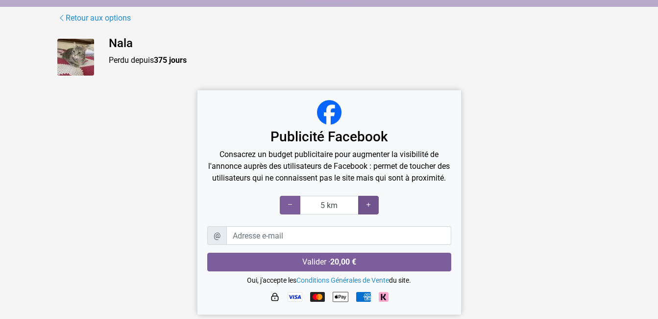  Describe the element at coordinates (275, 297) in the screenshot. I see `img: HTTPS : paiement sécurisé` at that location.